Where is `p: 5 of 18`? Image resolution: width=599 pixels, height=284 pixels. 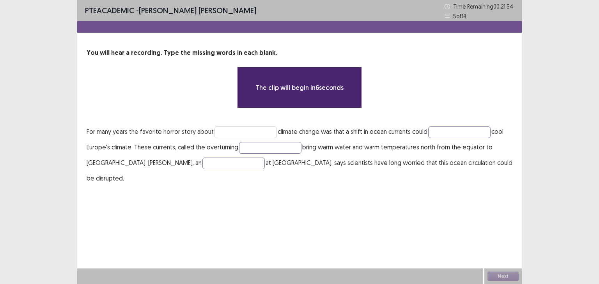 p: 5 of 18 is located at coordinates (459, 16).